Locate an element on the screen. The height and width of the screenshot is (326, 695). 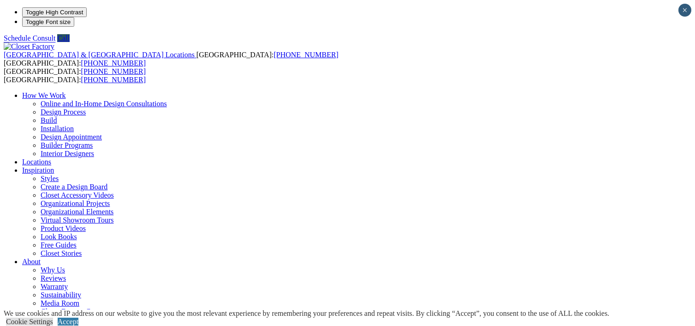
a: Media Room is located at coordinates (60, 303).